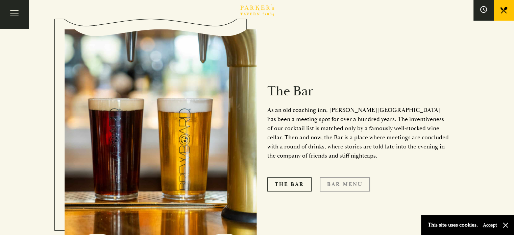 The image size is (514, 235). What do you see at coordinates (453, 225) in the screenshot?
I see `p: This site uses cookies.` at bounding box center [453, 225].